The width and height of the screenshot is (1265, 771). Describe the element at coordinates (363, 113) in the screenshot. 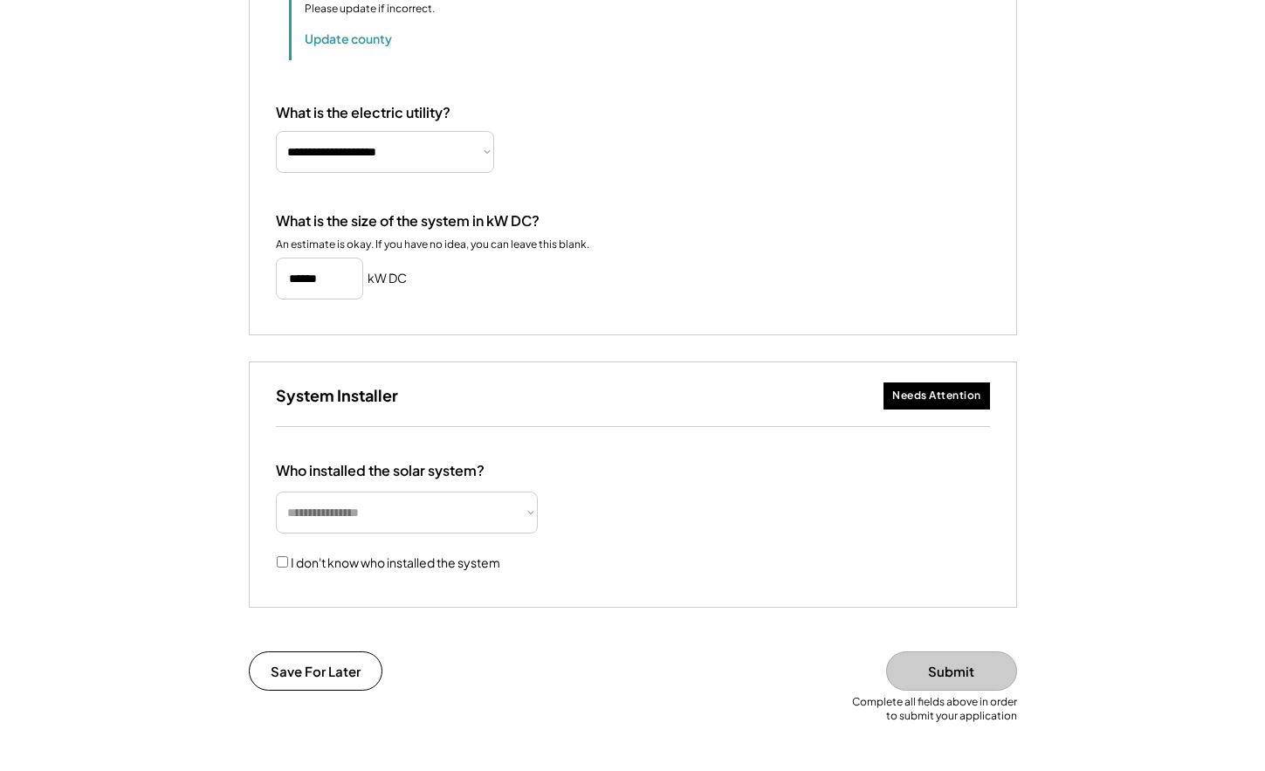

I see `div: What is the electric utility?` at that location.